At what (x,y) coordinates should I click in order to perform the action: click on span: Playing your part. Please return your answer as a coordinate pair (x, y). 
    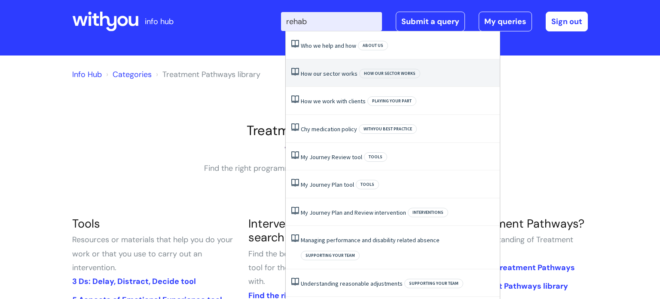
    Looking at the image, I should click on (392, 101).